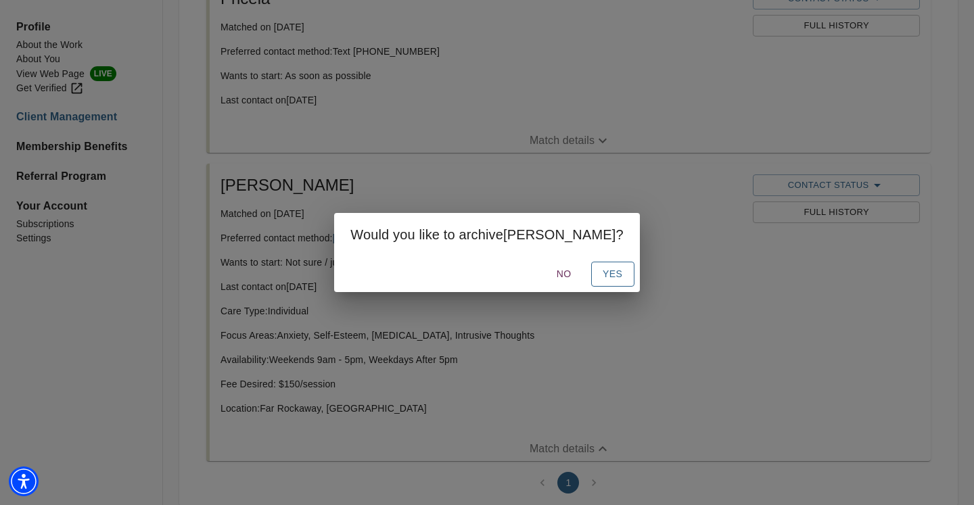 This screenshot has width=974, height=505. Describe the element at coordinates (613, 274) in the screenshot. I see `span: Yes` at that location.